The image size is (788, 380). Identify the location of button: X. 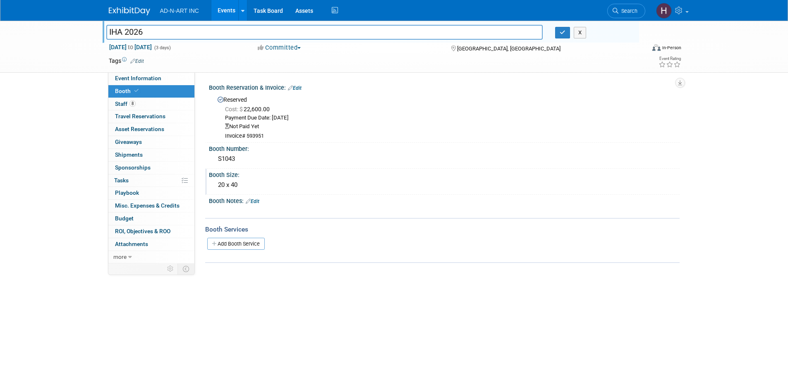
(580, 33).